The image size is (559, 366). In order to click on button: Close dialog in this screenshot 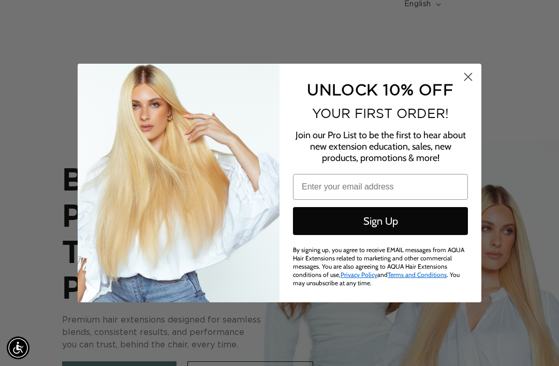, I will do `click(468, 77)`.